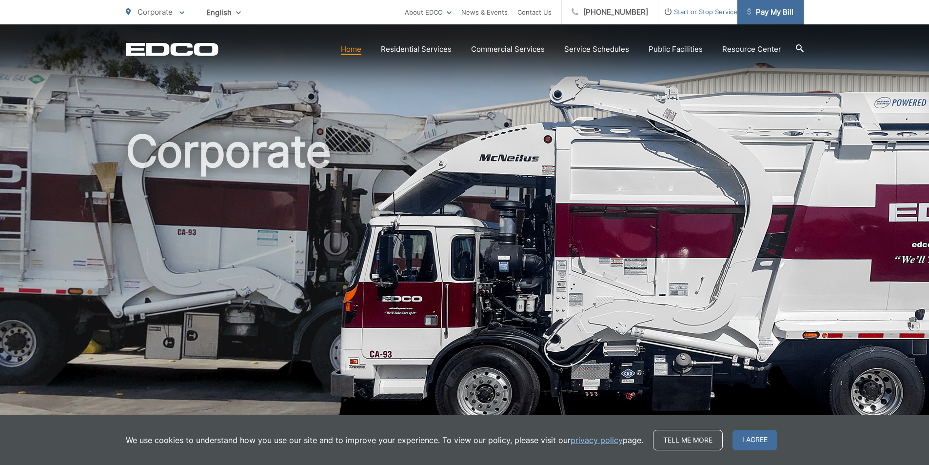 Image resolution: width=929 pixels, height=465 pixels. Describe the element at coordinates (428, 12) in the screenshot. I see `a: About EDCO` at that location.